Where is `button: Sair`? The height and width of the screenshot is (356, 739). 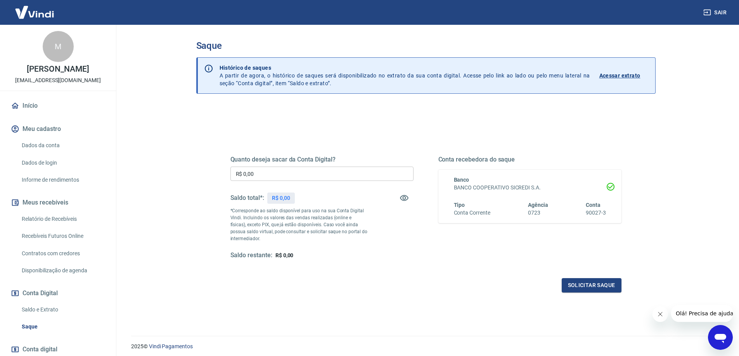 button: Sair is located at coordinates (716, 12).